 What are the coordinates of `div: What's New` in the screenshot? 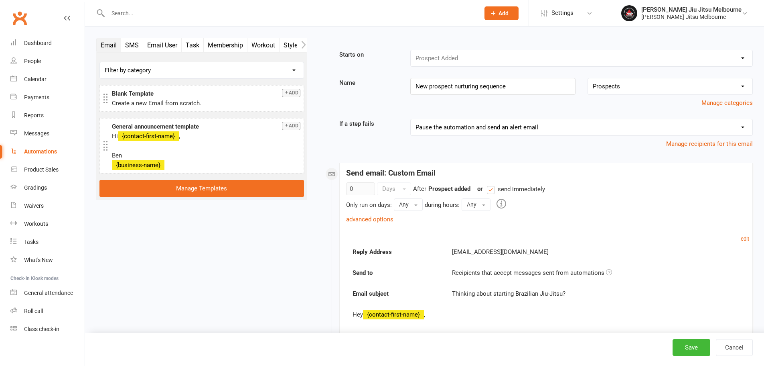 It's located at (39, 260).